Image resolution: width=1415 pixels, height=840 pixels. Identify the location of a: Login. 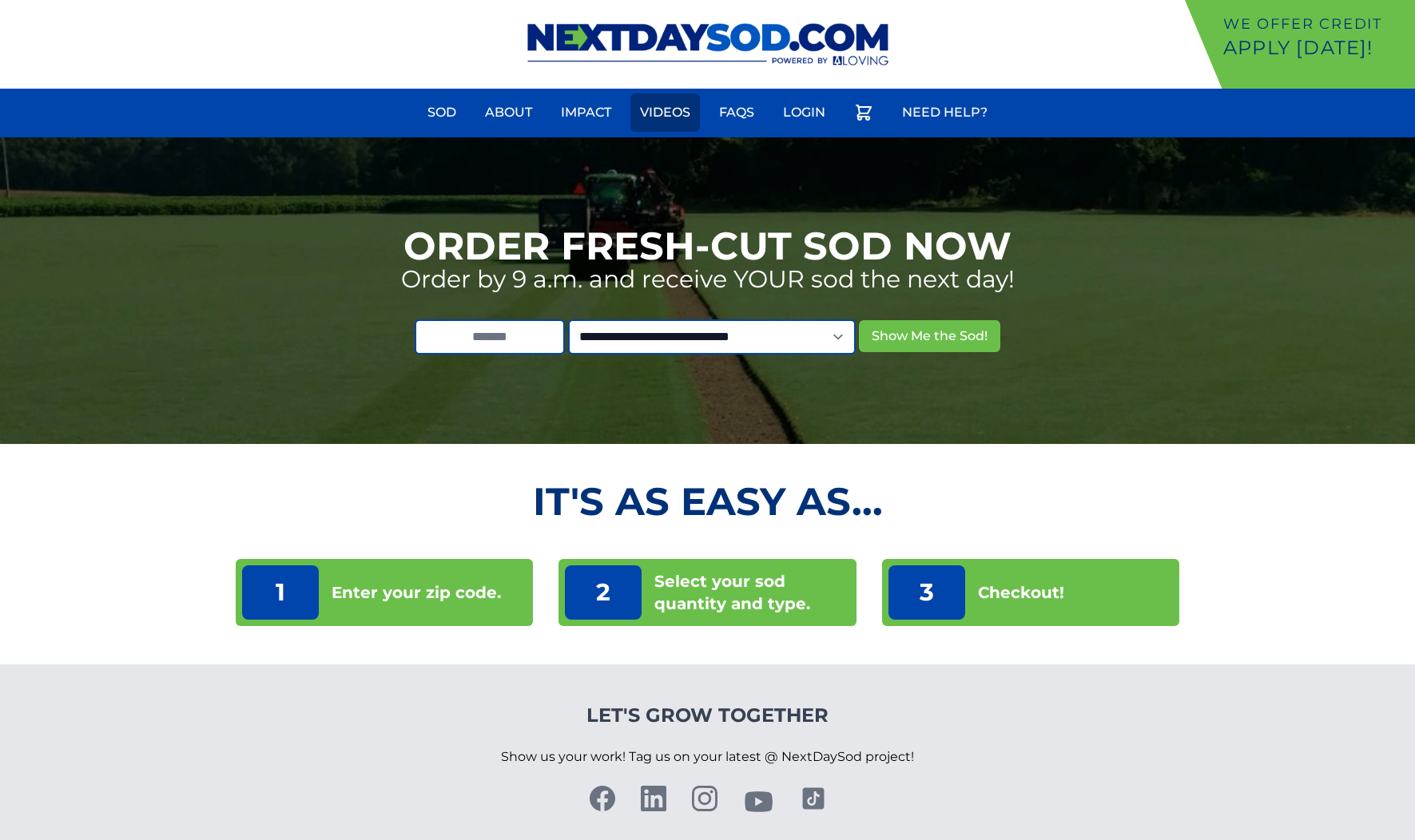
(803, 113).